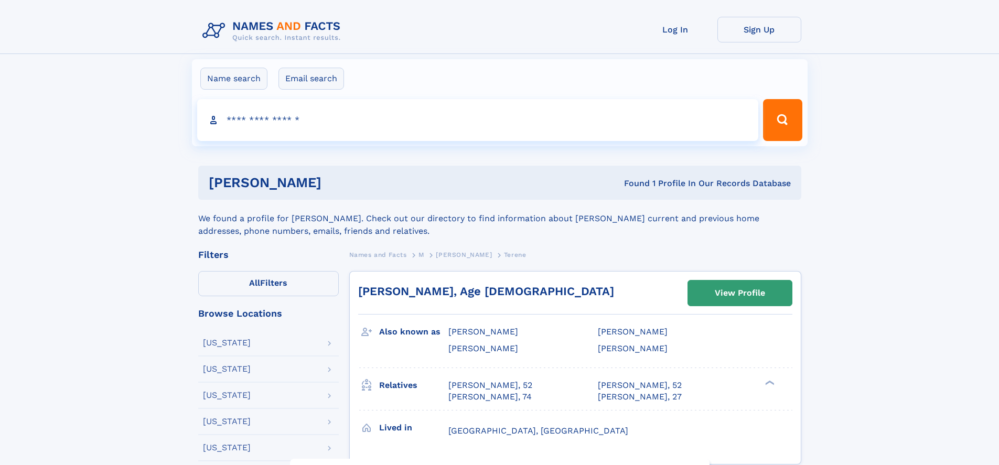  I want to click on a: M, so click(421, 254).